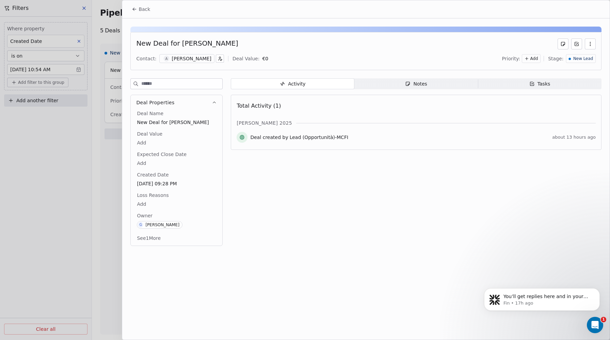  Describe the element at coordinates (584, 59) in the screenshot. I see `span: New Lead` at that location.